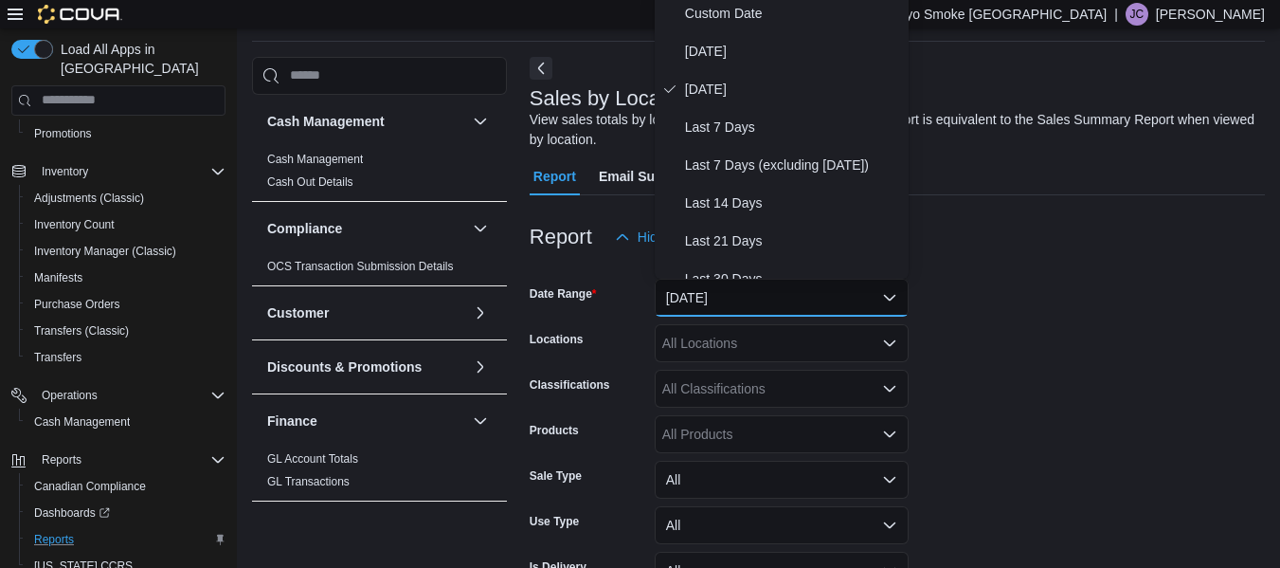 The image size is (1280, 568). What do you see at coordinates (292, 421) in the screenshot?
I see `h3: Finance` at bounding box center [292, 421].